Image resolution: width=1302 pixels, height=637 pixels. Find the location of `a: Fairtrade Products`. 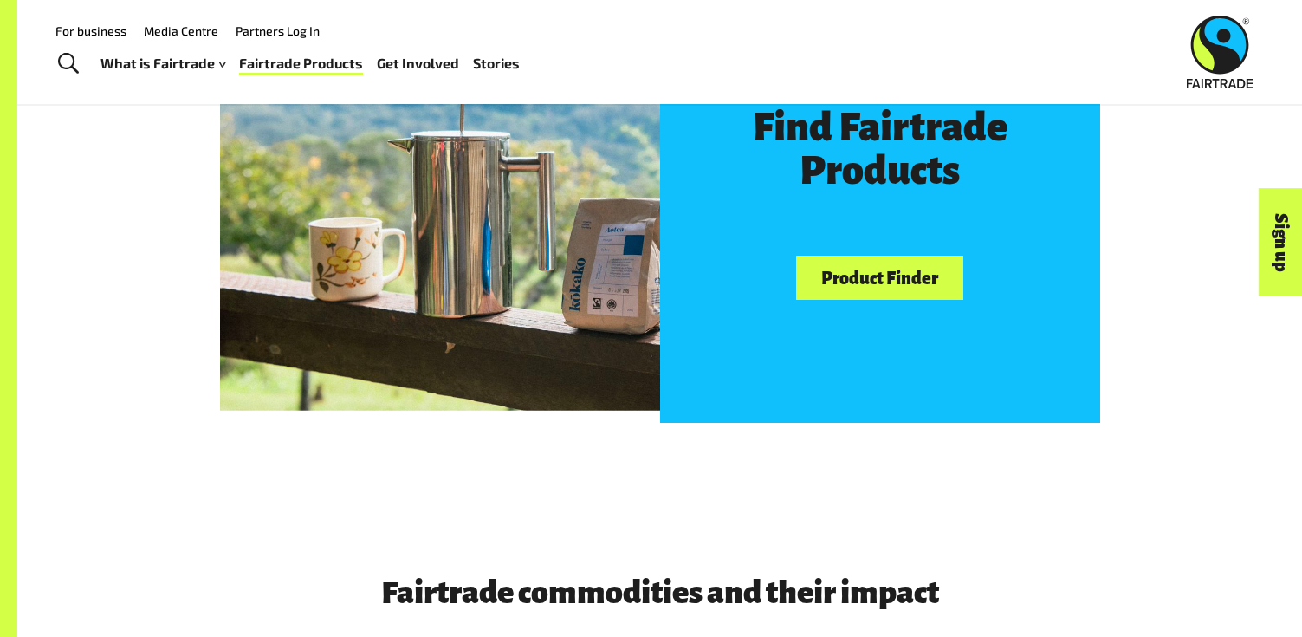

a: Fairtrade Products is located at coordinates (301, 63).